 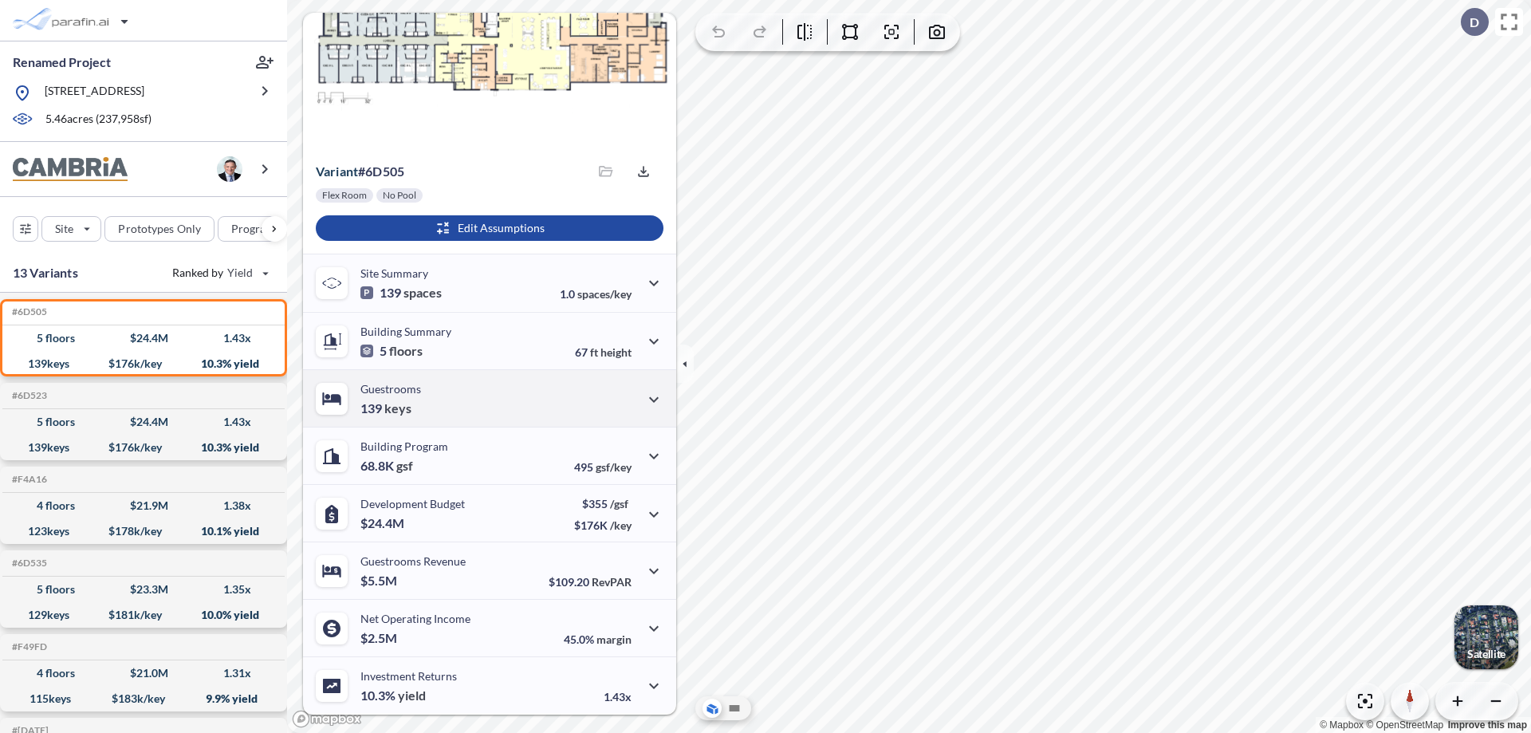 What do you see at coordinates (597, 639) in the screenshot?
I see `p: 45.0%` at bounding box center [597, 639].